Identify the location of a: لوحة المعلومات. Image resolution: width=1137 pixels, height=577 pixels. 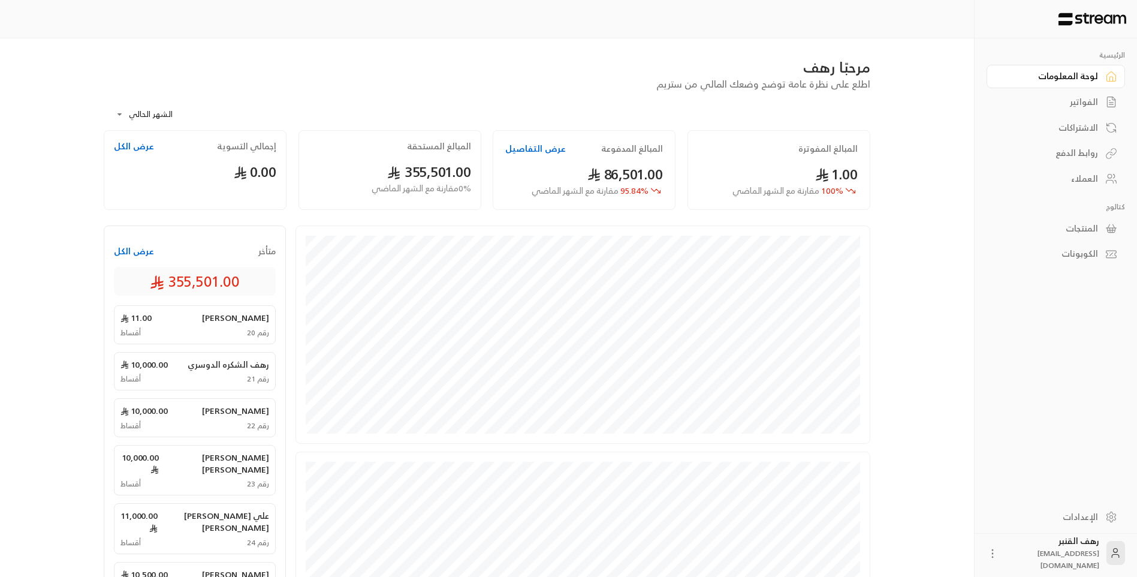
(1056, 76).